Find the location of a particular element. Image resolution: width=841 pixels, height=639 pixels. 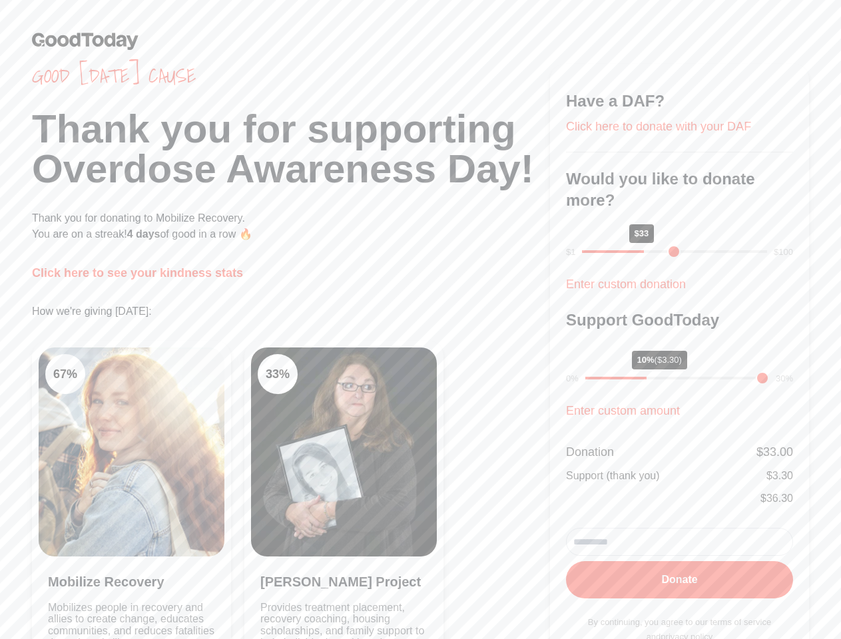

h3: Have a DAF? is located at coordinates (679, 101).